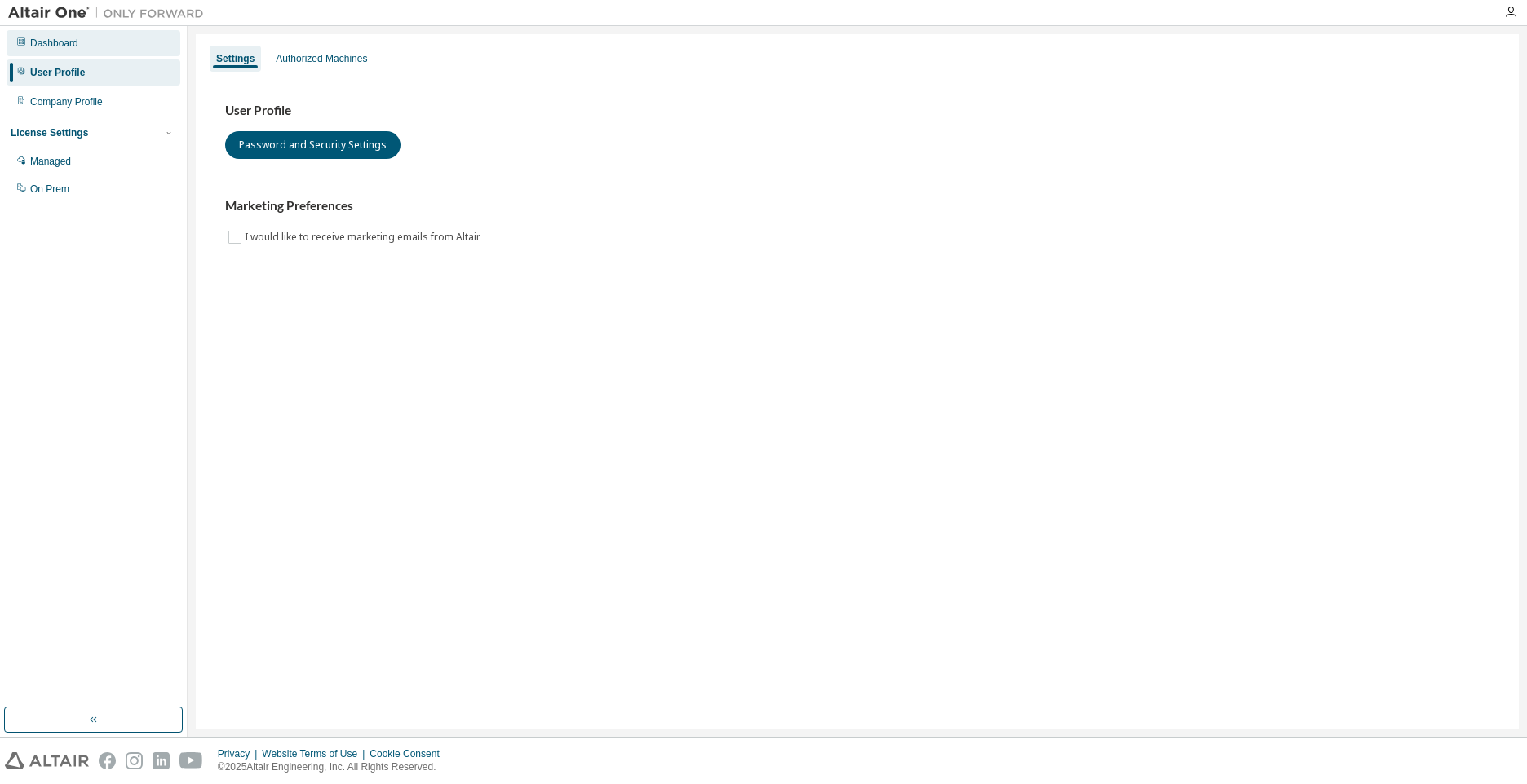  Describe the element at coordinates (857, 206) in the screenshot. I see `h3: Marketing Preferences` at that location.